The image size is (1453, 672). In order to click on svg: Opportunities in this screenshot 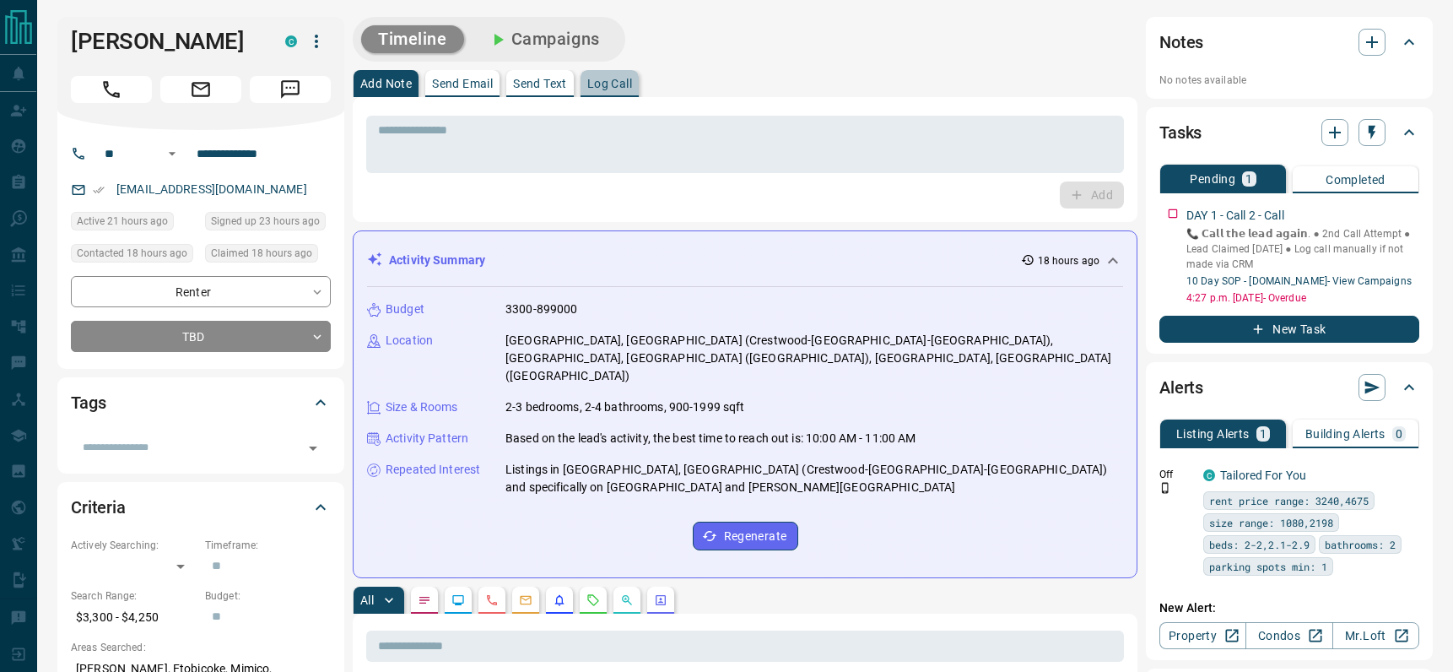, I will do `click(627, 600)`.